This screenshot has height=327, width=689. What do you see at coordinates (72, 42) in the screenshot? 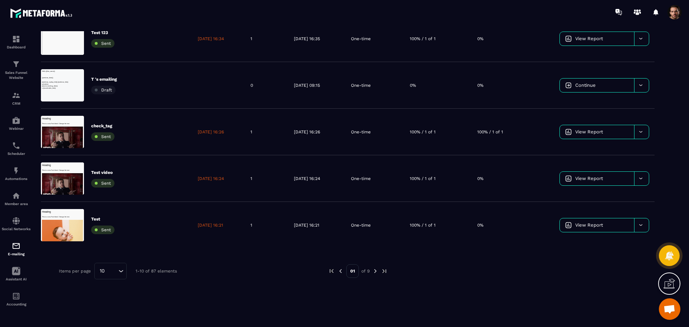
I see `p: {{webinar_replay_link}} {{webinar_link}}` at bounding box center [72, 42].